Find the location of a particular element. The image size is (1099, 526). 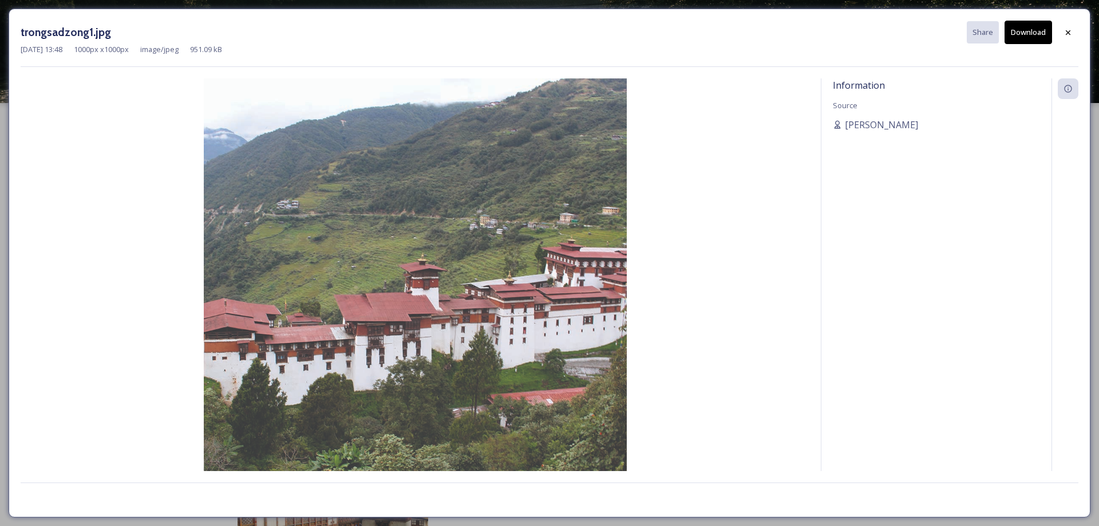

button: Share is located at coordinates (983, 32).